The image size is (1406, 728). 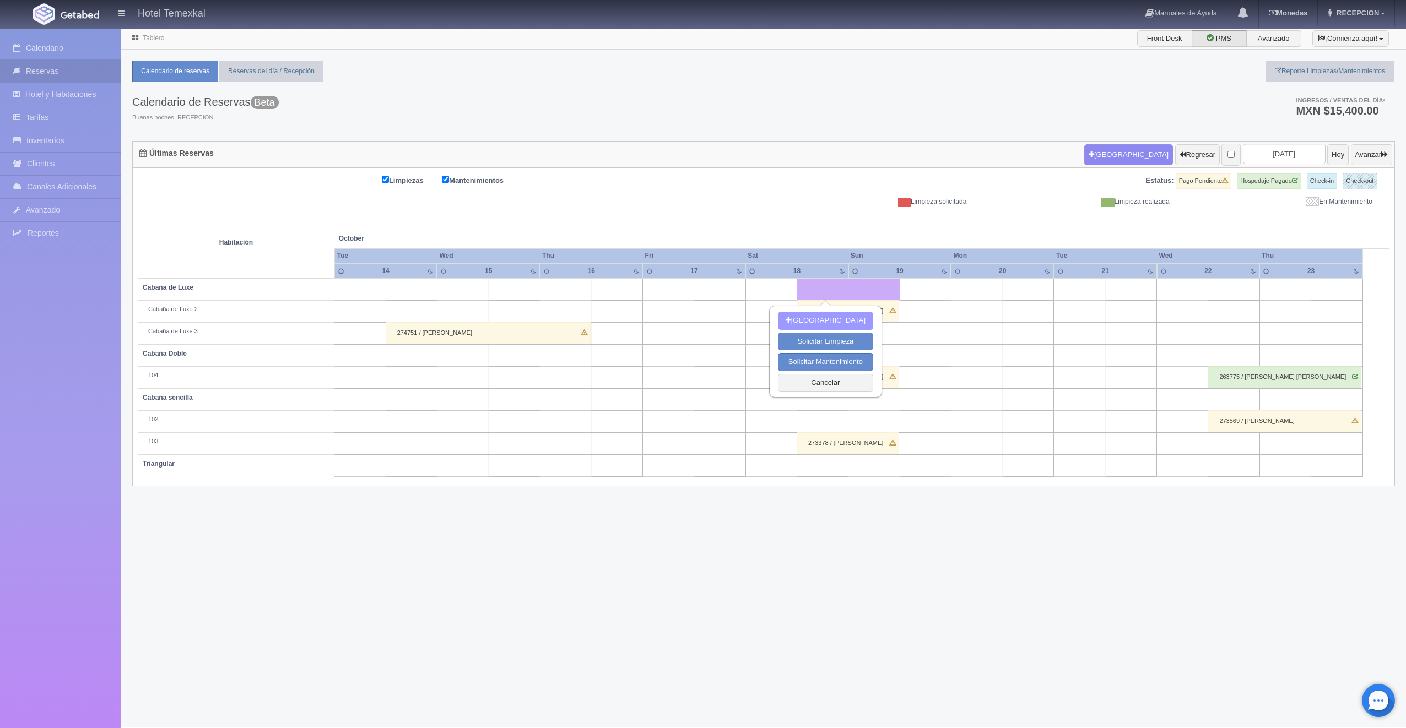 What do you see at coordinates (411, 180) in the screenshot?
I see `label: Limpiezas` at bounding box center [411, 180].